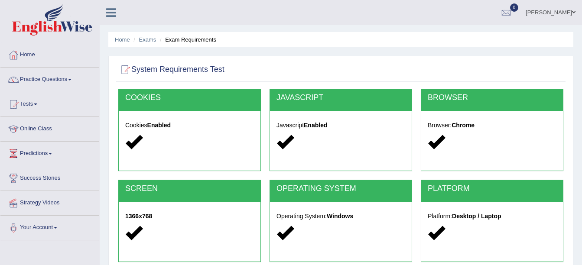 This screenshot has height=265, width=582. What do you see at coordinates (341, 125) in the screenshot?
I see `h5: Javascript` at bounding box center [341, 125].